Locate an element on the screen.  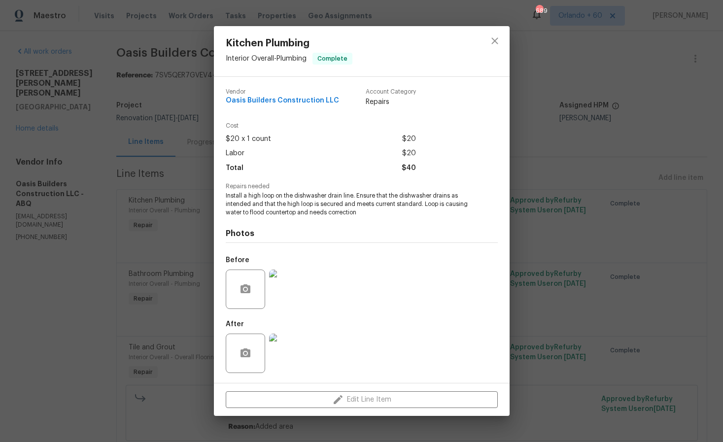
span: $20 x 1 count is located at coordinates (248, 139).